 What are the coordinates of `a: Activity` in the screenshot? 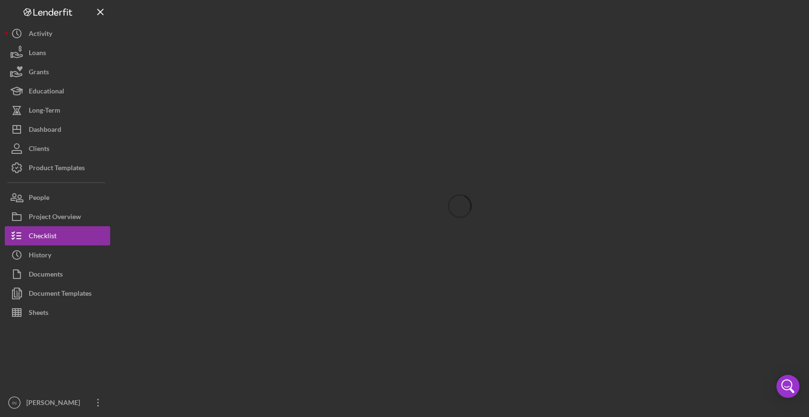 It's located at (57, 34).